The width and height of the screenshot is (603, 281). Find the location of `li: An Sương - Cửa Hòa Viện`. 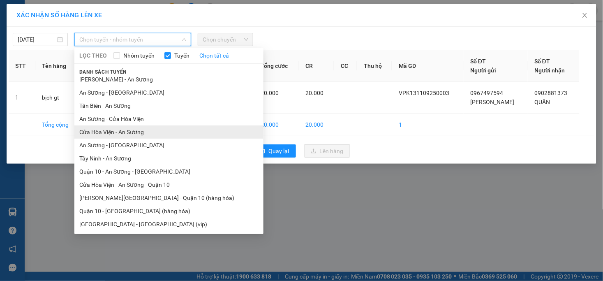

li: An Sương - Cửa Hòa Viện is located at coordinates (169, 119).